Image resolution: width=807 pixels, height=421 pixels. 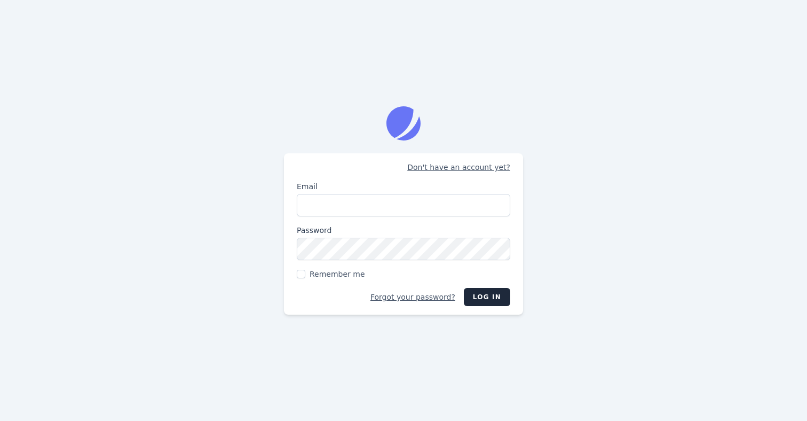 I want to click on button: Log in, so click(x=487, y=297).